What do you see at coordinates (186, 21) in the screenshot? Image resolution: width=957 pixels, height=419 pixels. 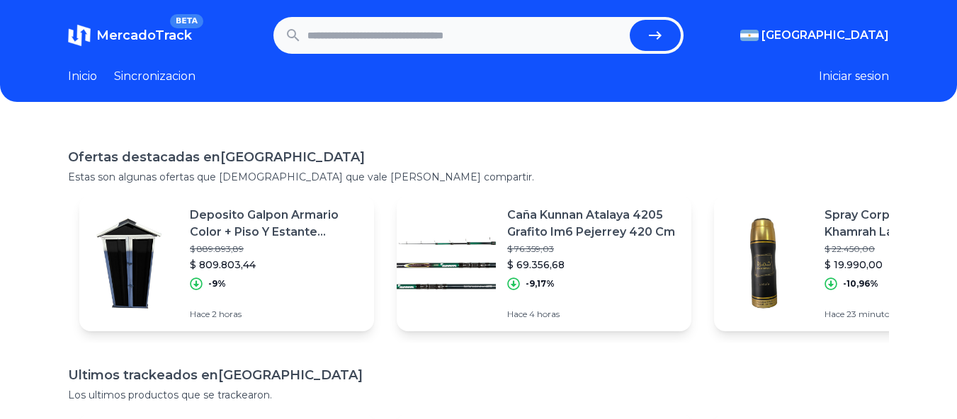 I see `span: BETA` at bounding box center [186, 21].